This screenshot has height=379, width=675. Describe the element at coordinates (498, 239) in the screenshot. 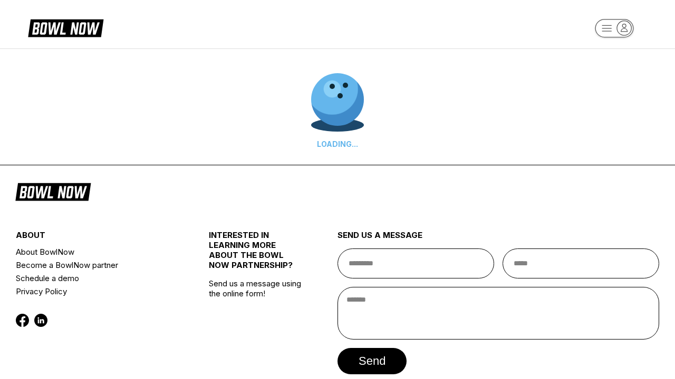

I see `div: send us a message` at that location.